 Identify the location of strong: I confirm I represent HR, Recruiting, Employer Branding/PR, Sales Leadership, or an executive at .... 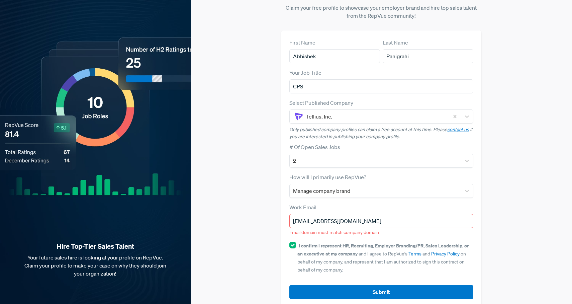
(383, 249).